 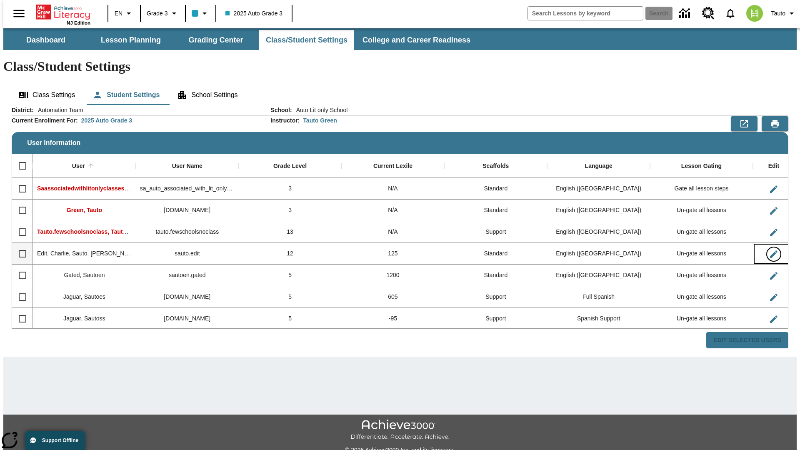 What do you see at coordinates (400, 66) in the screenshot?
I see `h1: Class/Student Settings` at bounding box center [400, 66].